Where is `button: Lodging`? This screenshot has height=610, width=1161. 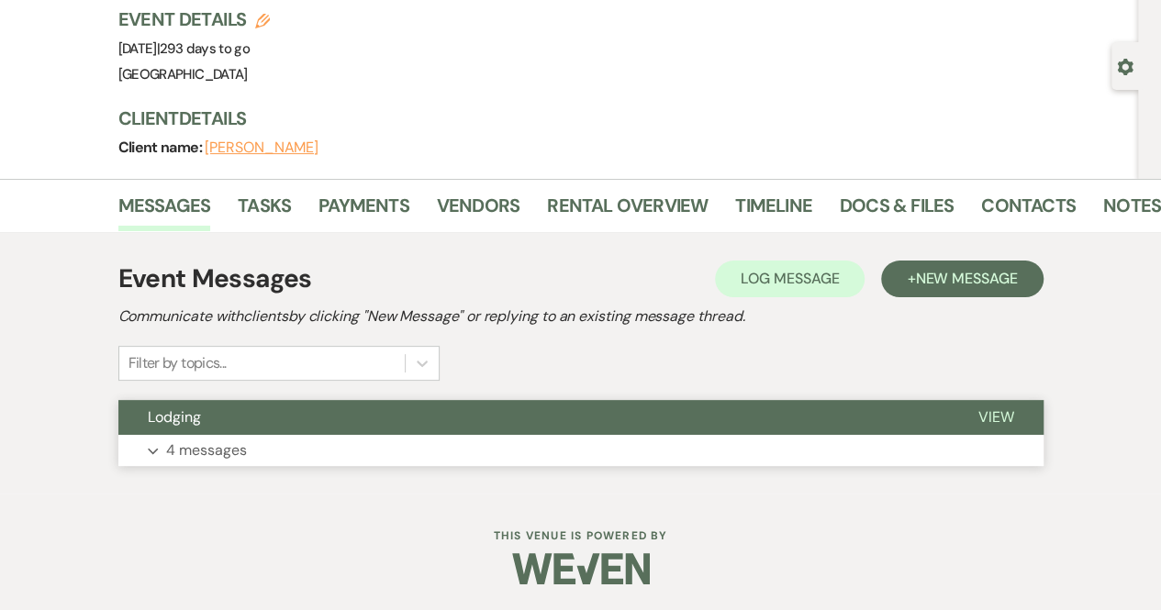 button: Lodging is located at coordinates (533, 418).